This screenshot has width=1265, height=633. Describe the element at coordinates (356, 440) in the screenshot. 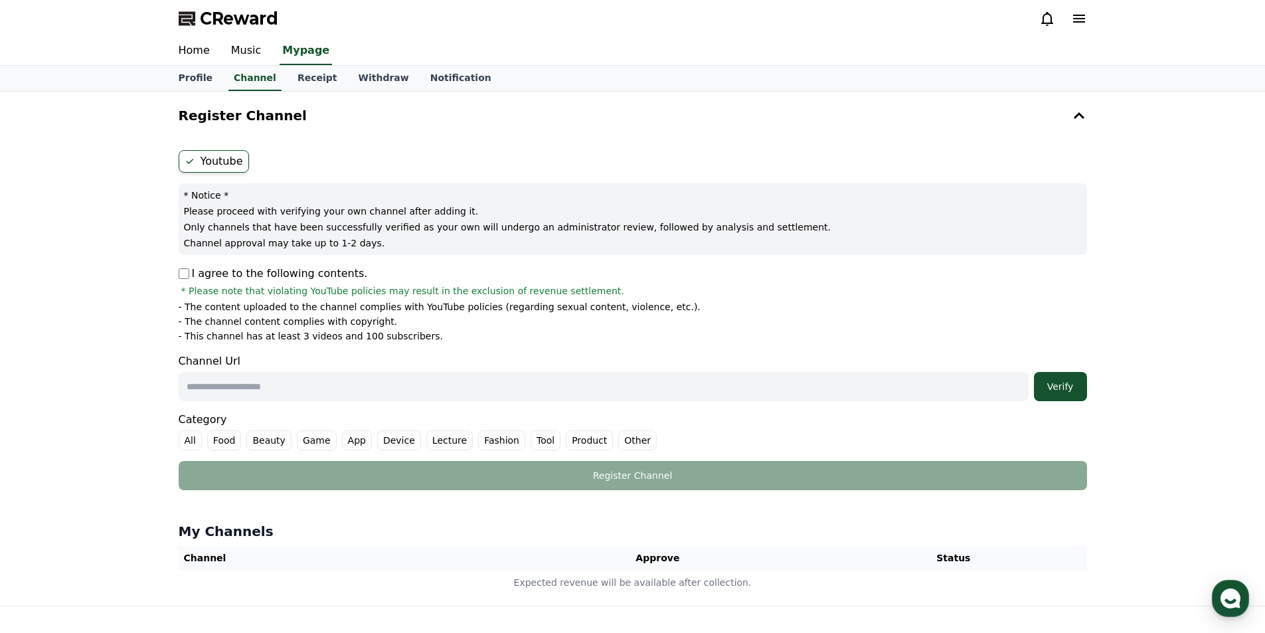

I see `label: App` at that location.